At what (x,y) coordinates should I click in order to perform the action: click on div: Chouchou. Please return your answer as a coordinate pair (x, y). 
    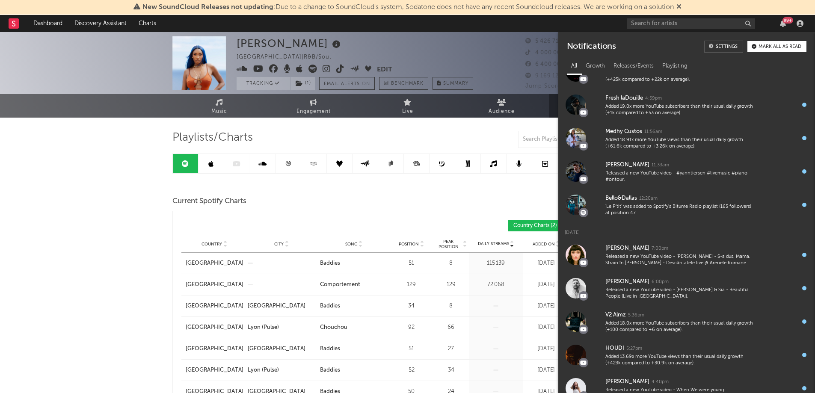
    Looking at the image, I should click on (334, 328).